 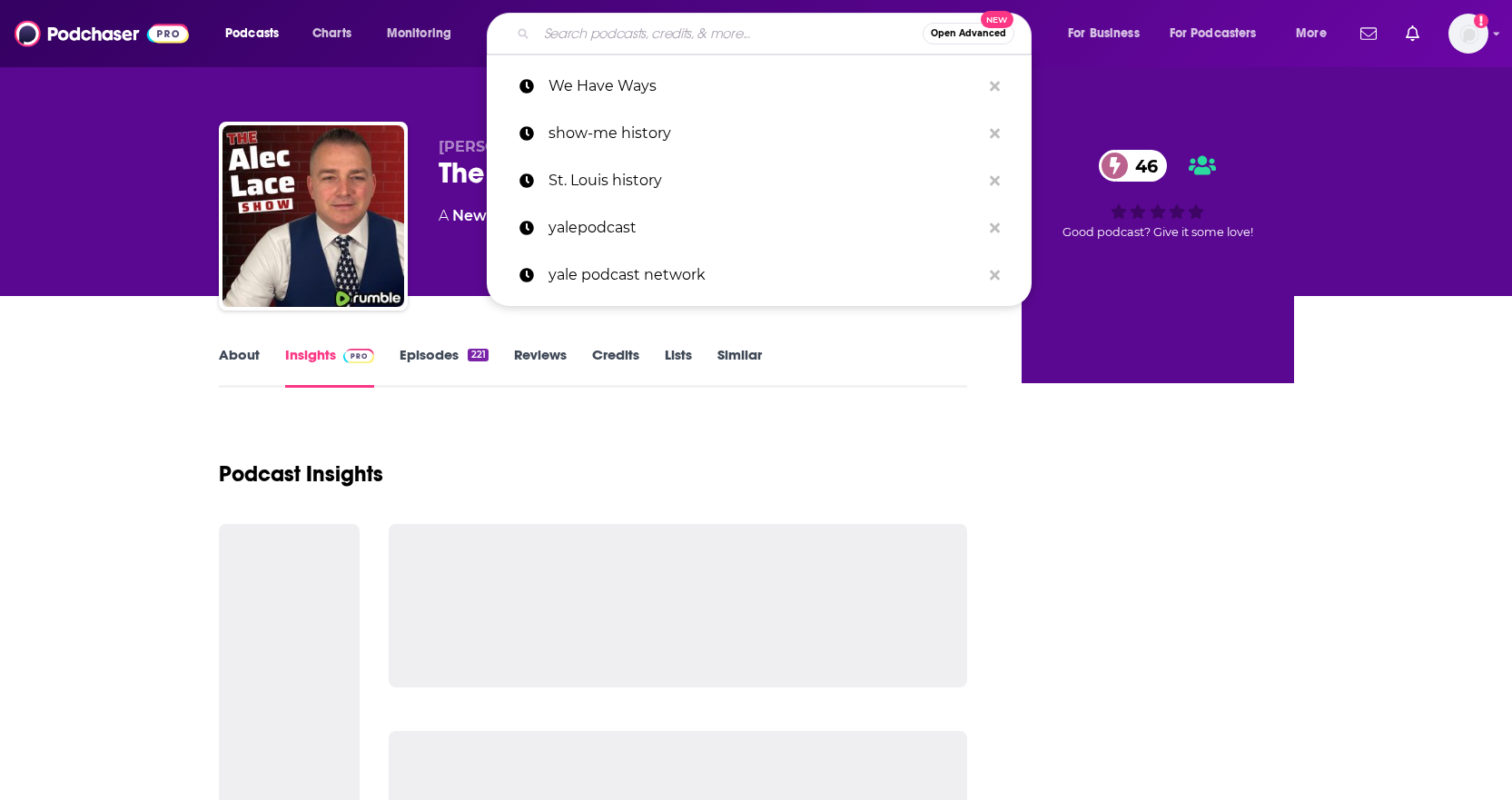 I want to click on div: 46Good podcast? Give it some love!, so click(x=1158, y=194).